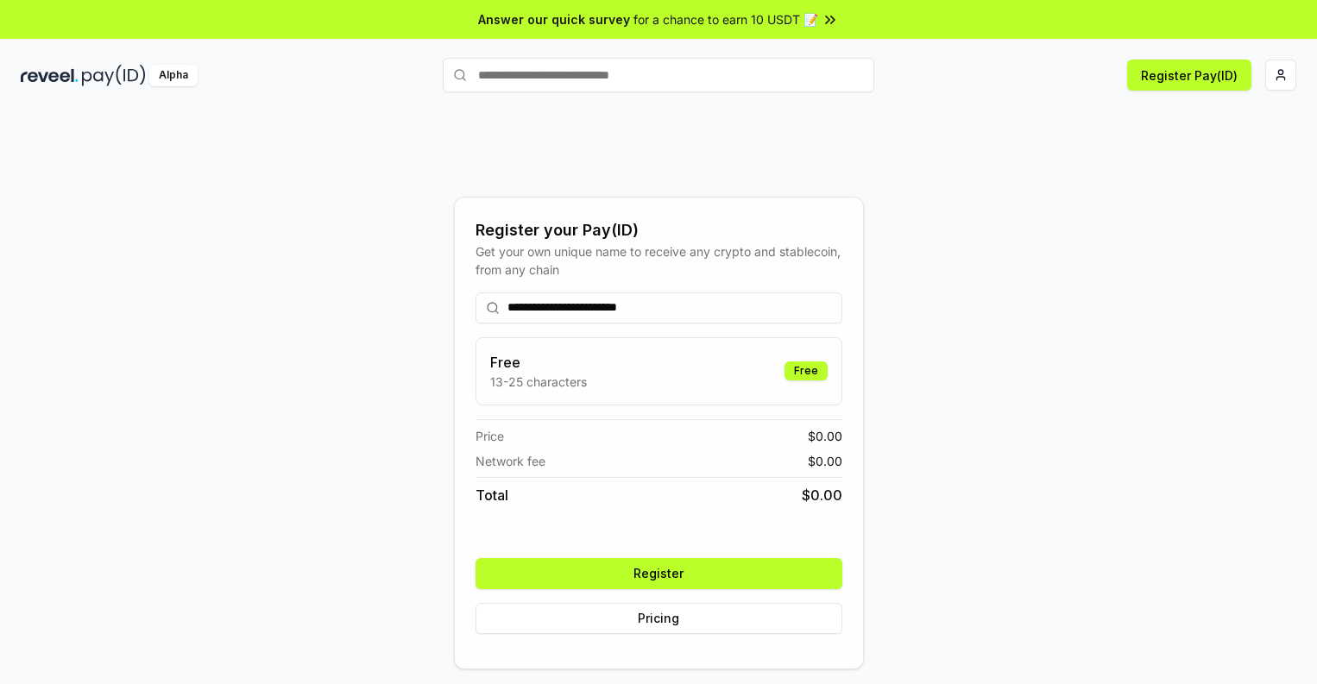  Describe the element at coordinates (658, 619) in the screenshot. I see `button: Pricing` at that location.